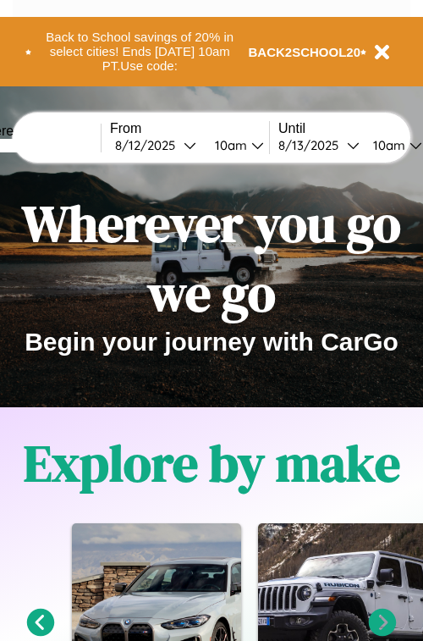 This screenshot has height=641, width=423. Describe the element at coordinates (156, 145) in the screenshot. I see `button: 8/12/2025` at that location.